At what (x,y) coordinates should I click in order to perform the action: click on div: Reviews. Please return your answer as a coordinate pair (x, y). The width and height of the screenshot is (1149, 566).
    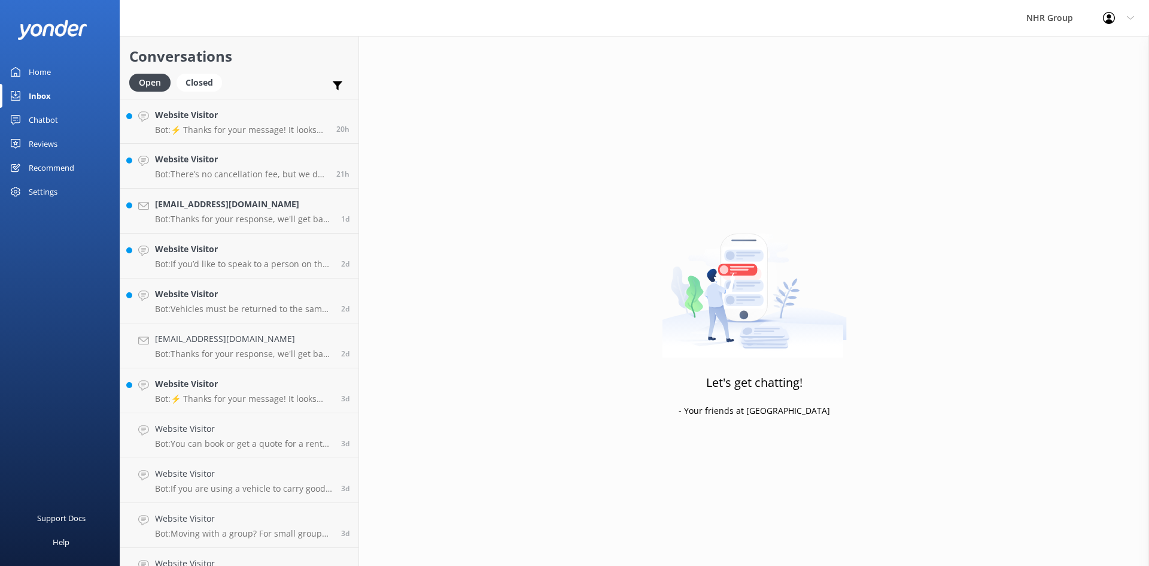
    Looking at the image, I should click on (43, 144).